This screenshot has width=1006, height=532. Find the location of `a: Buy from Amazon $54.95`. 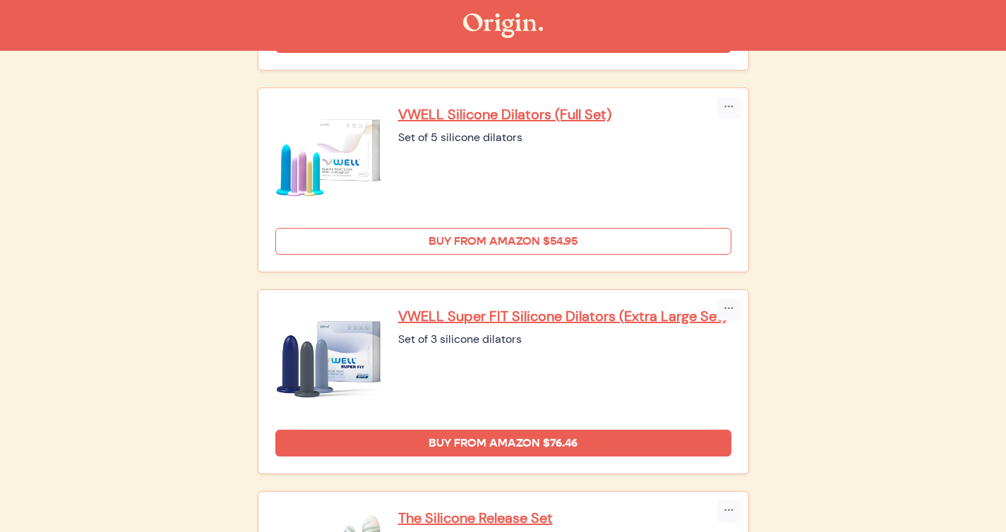

a: Buy from Amazon $54.95 is located at coordinates (503, 241).